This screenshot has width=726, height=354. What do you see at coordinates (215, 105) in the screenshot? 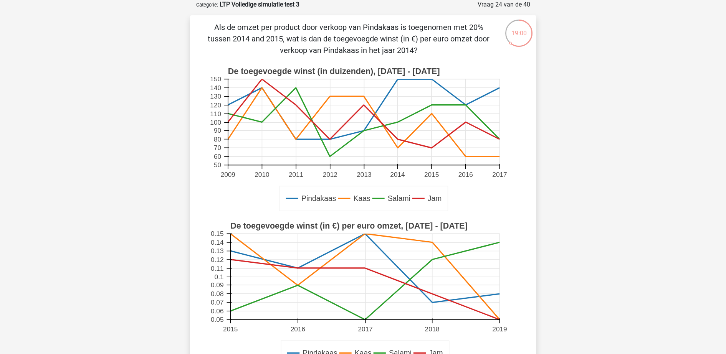
I see `text: 120` at bounding box center [215, 105].